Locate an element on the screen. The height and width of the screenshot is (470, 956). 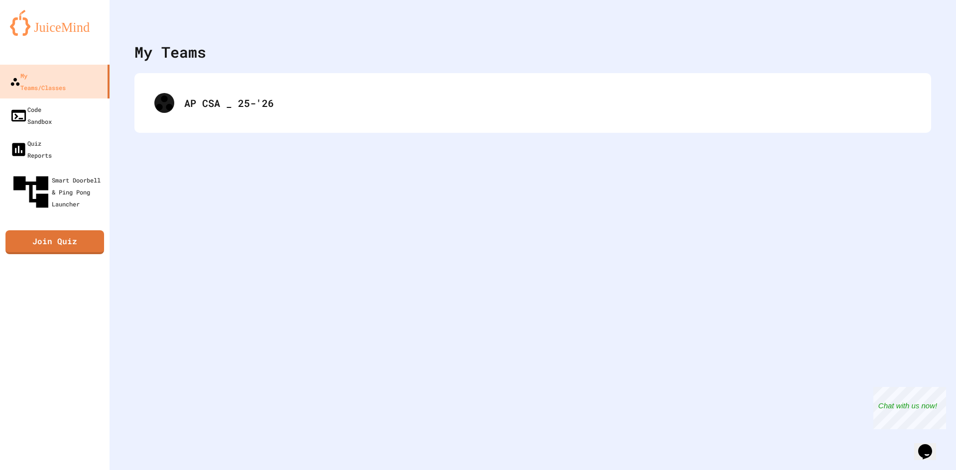
p: Chat with us now! is located at coordinates (34, 18).